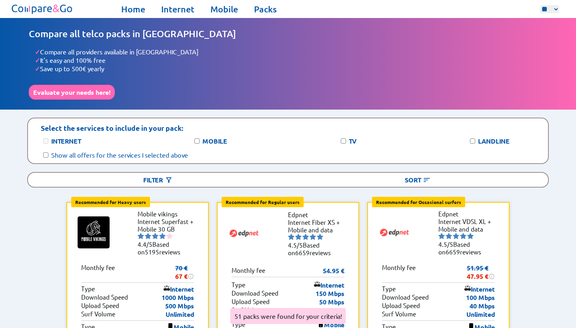 This screenshot has height=328, width=576. I want to click on p: Select the services to include in your pack:, so click(112, 128).